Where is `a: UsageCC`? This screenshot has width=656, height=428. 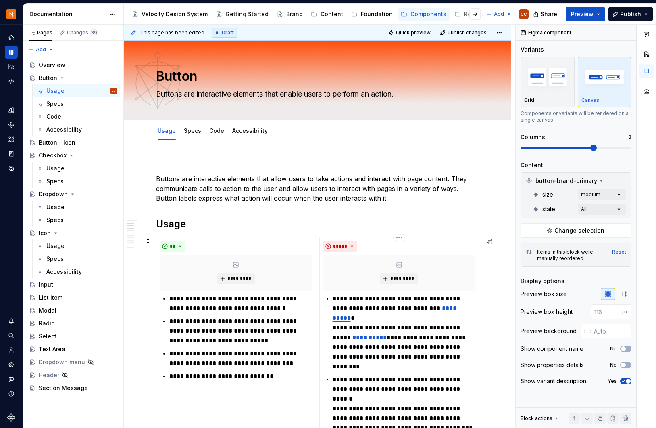
a: UsageCC is located at coordinates (77, 91).